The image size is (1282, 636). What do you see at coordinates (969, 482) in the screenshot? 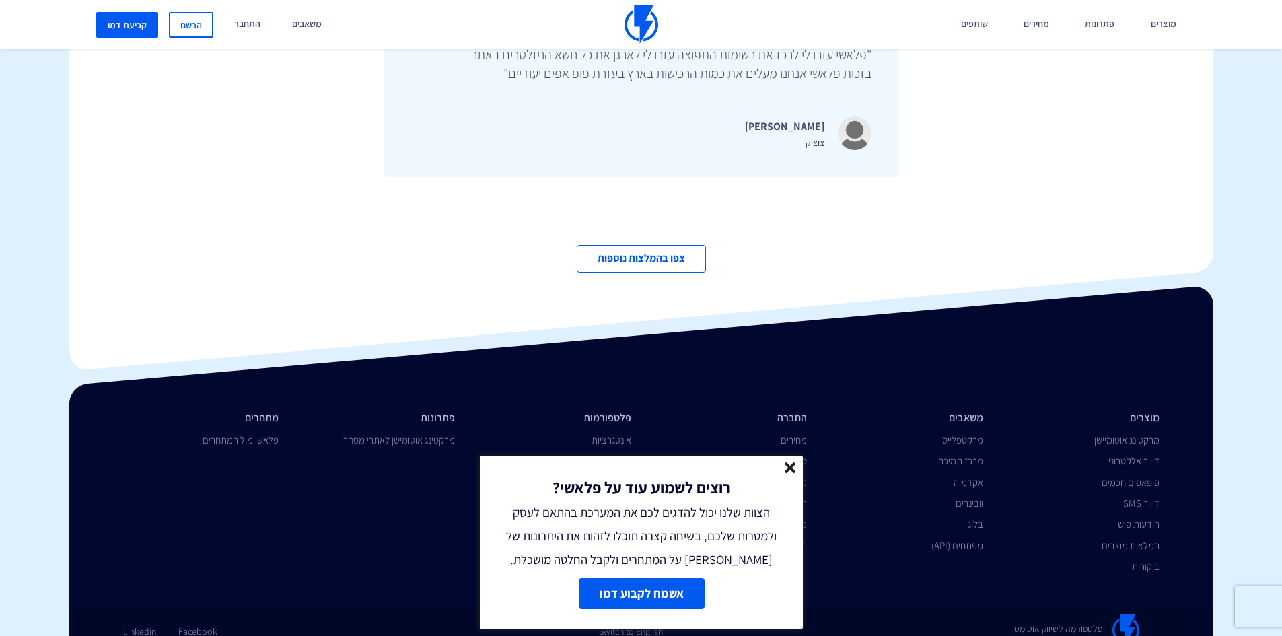
I see `a: אקדמיה` at bounding box center [969, 482].